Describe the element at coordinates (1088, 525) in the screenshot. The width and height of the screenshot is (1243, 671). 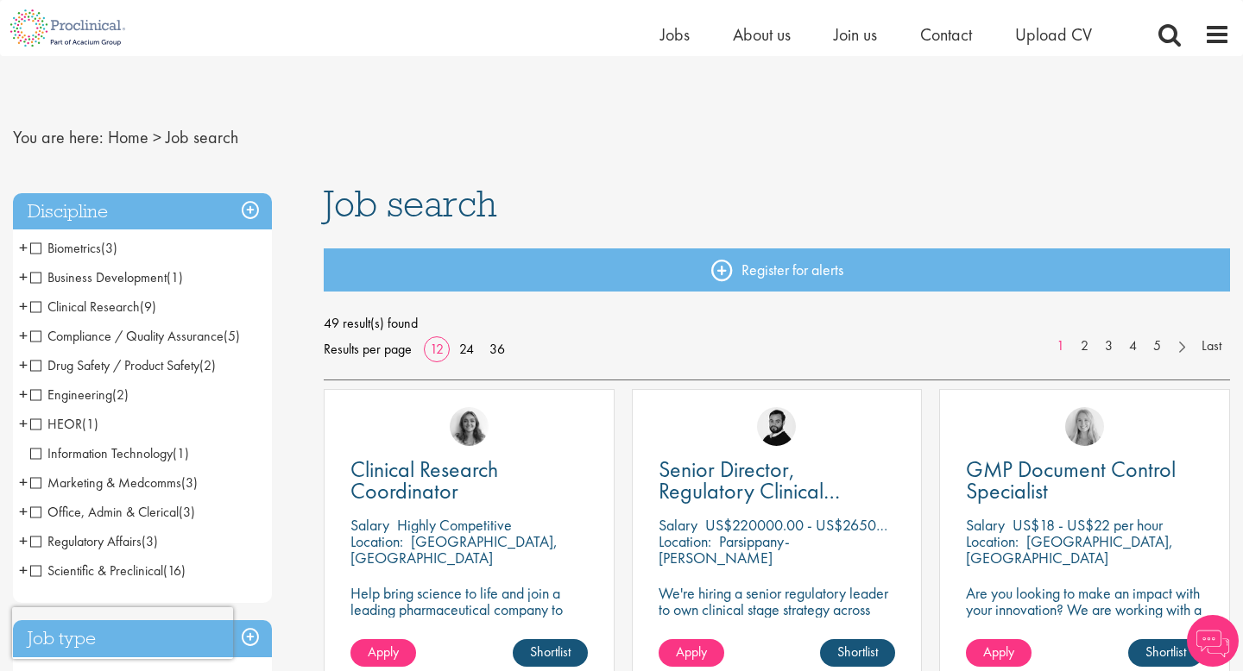
I see `p: US$18 - US$22 per hour` at that location.